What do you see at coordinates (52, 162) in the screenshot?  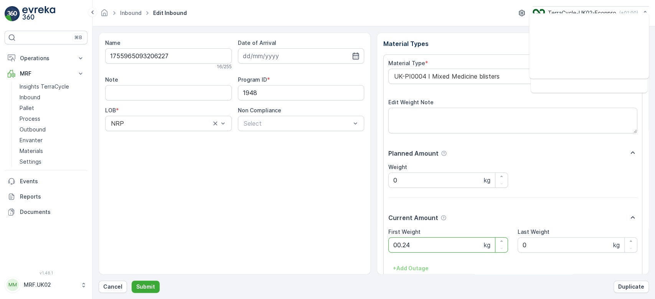 I see `a: Settings` at bounding box center [52, 162].